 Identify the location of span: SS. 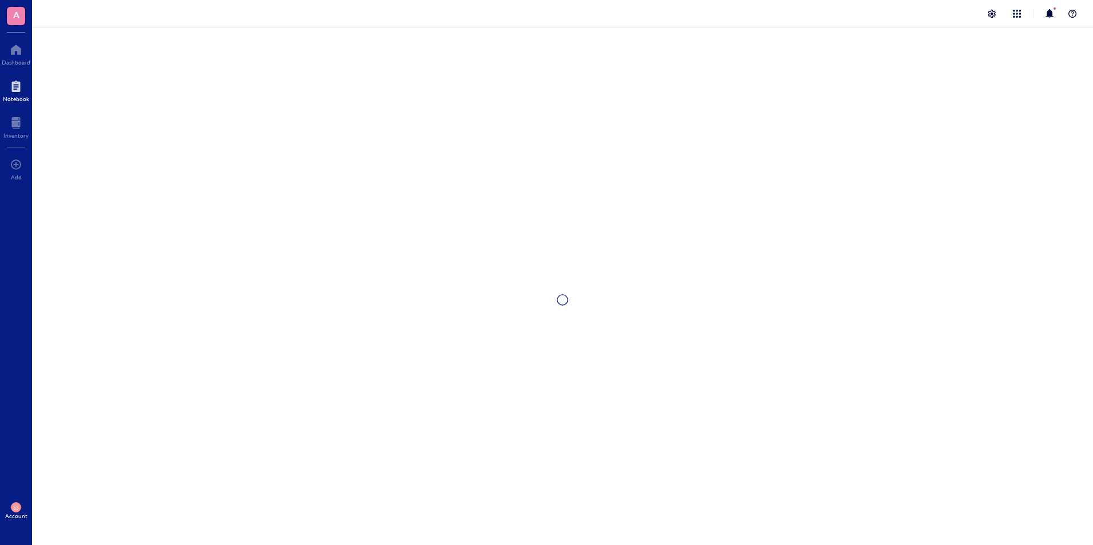
(15, 508).